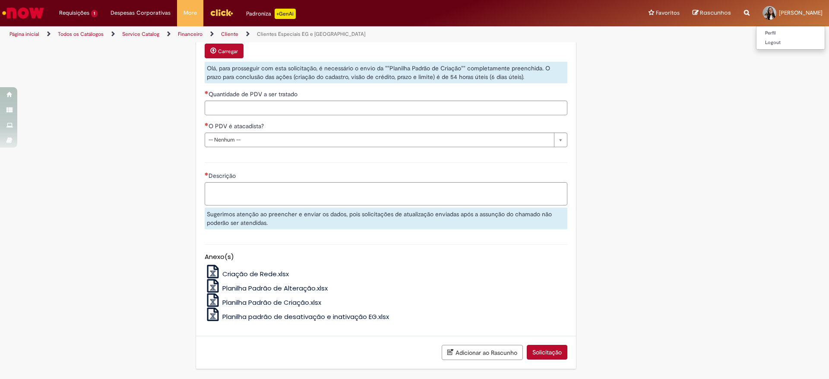 The image size is (829, 379). I want to click on span: Rascunhos, so click(715, 13).